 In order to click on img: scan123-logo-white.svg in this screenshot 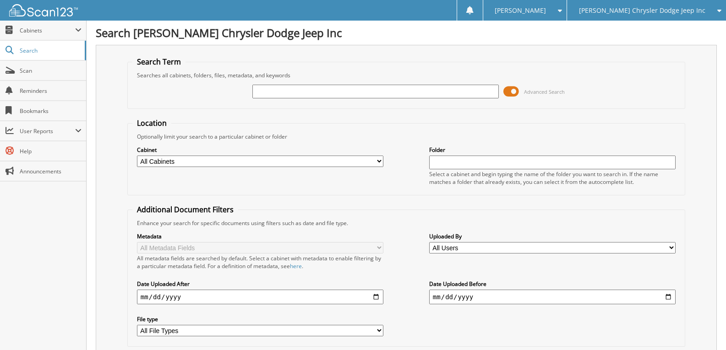, I will do `click(43, 10)`.